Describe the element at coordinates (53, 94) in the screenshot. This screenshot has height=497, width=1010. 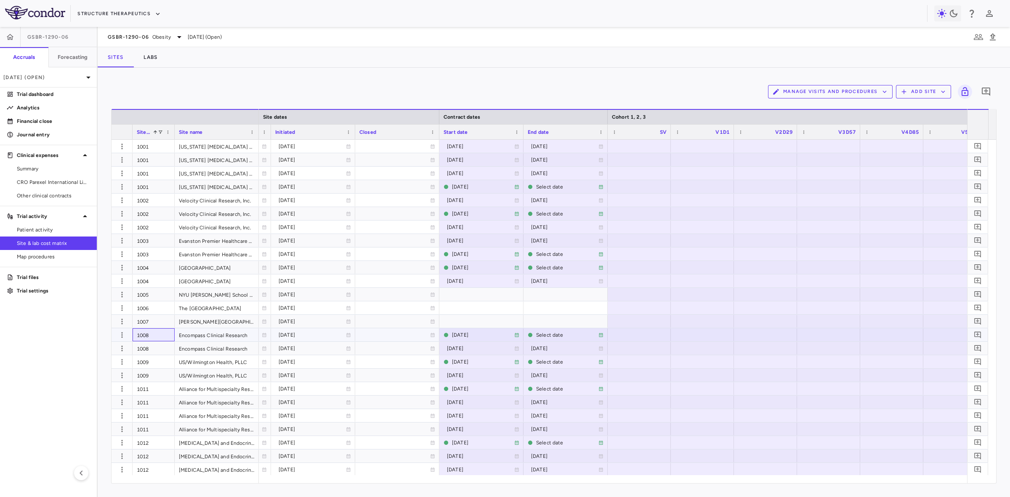
I see `p: Trial dashboard` at that location.